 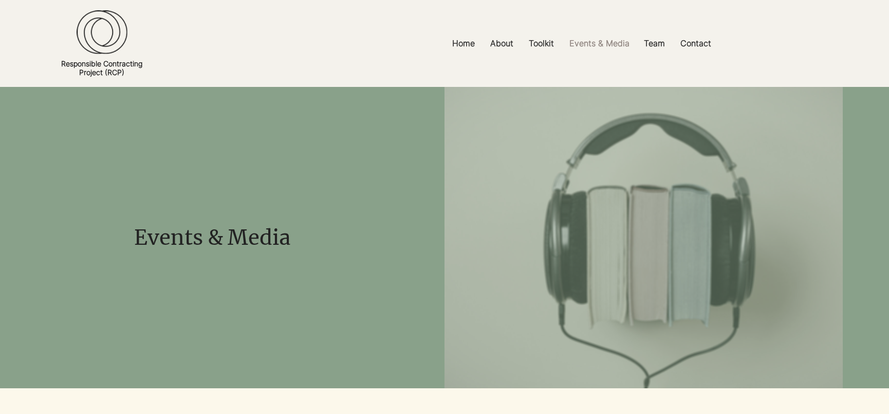 I want to click on p: About, so click(x=501, y=43).